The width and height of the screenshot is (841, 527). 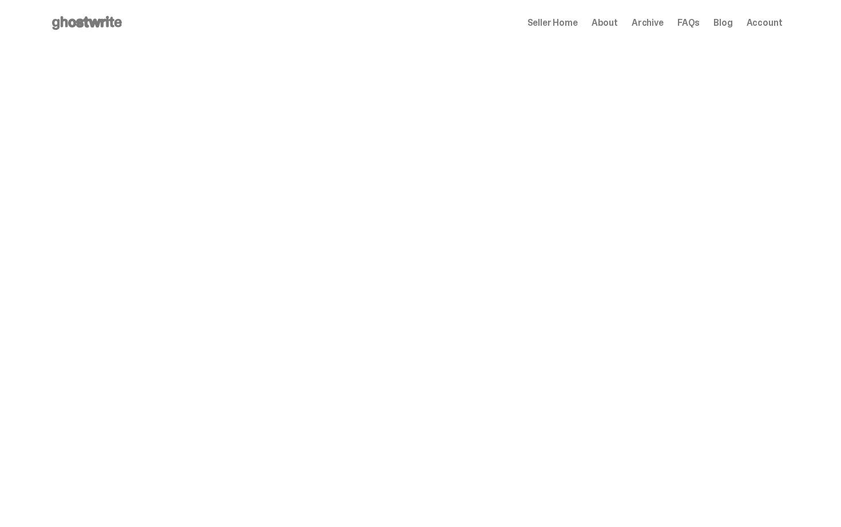 I want to click on a: Account, so click(x=765, y=23).